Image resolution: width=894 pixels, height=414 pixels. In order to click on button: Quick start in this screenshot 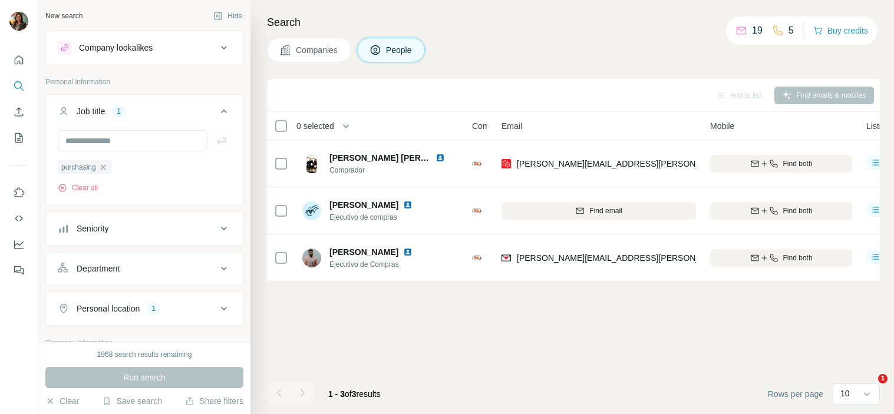, I will do `click(19, 60)`.